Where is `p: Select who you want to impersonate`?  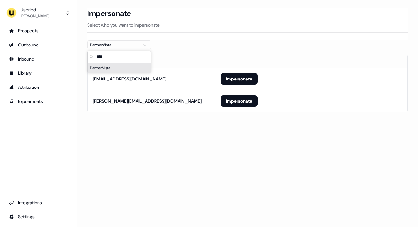
p: Select who you want to impersonate is located at coordinates (248, 25).